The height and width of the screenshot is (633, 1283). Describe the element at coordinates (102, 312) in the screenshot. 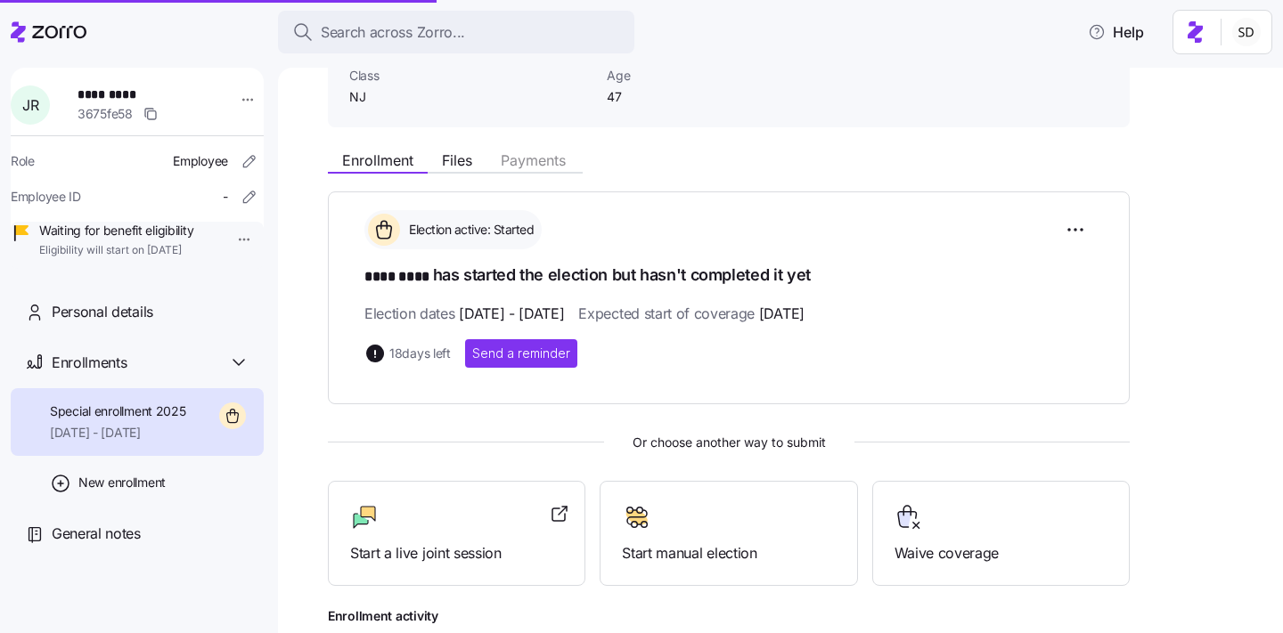

I see `span: Personal details` at that location.